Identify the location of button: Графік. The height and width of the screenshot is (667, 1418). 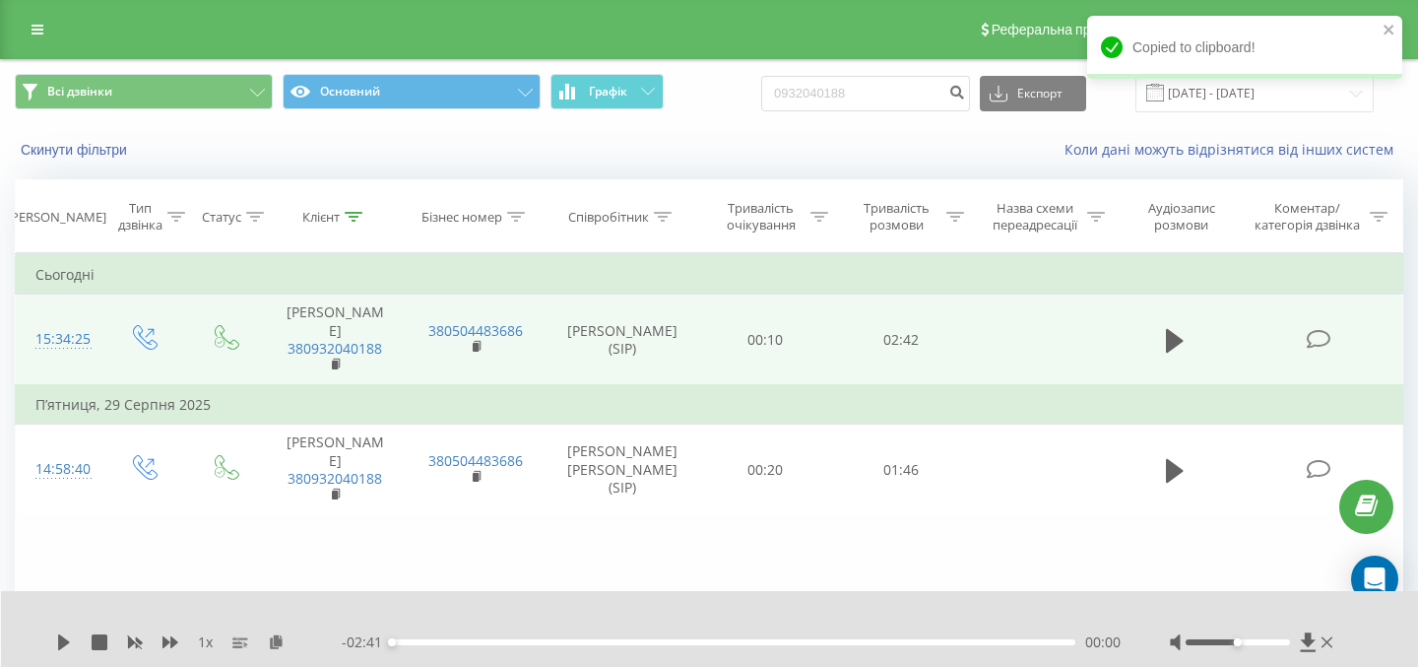
(607, 92).